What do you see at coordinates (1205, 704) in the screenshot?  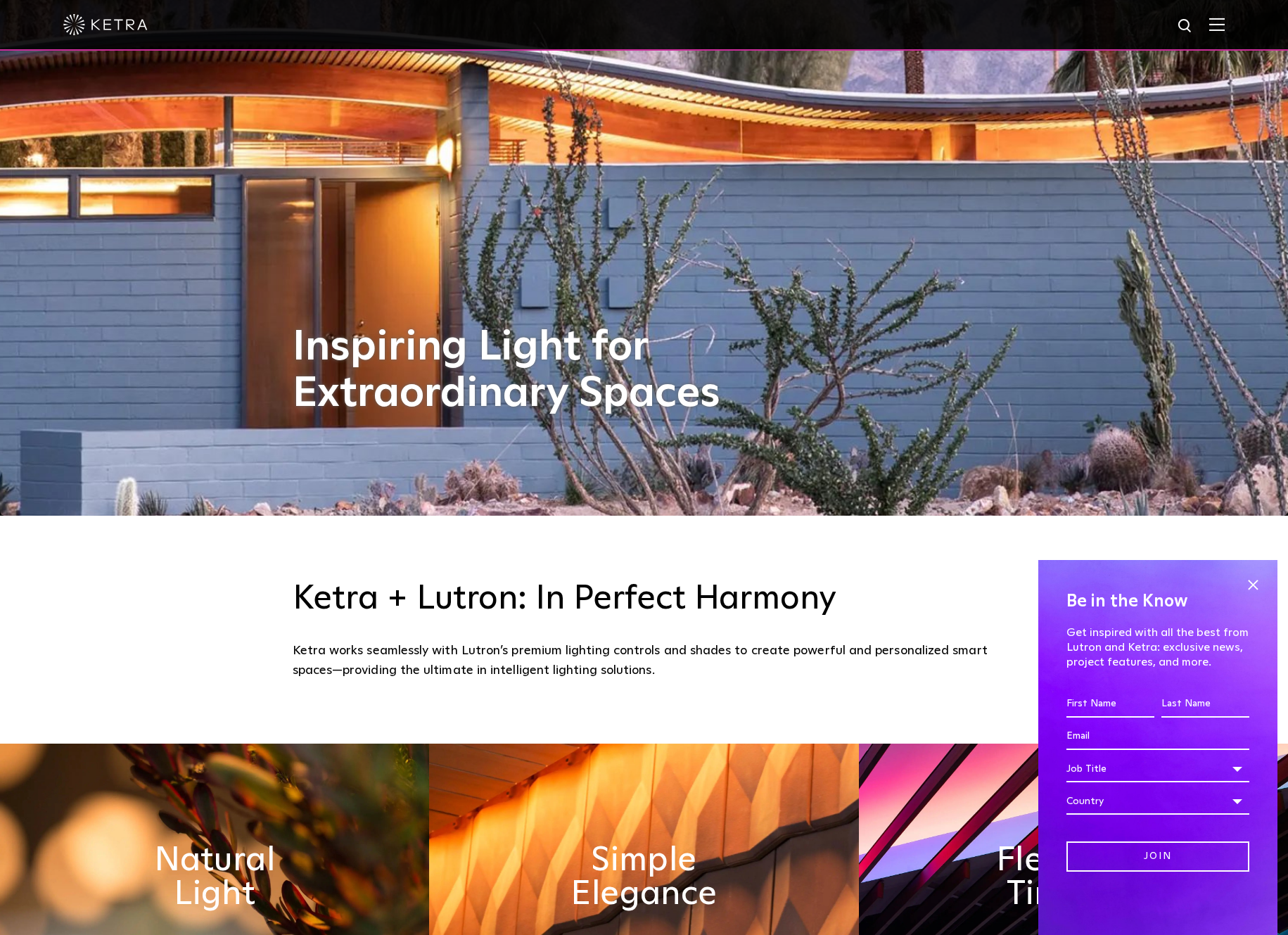 I see `input: Last Name` at bounding box center [1205, 704].